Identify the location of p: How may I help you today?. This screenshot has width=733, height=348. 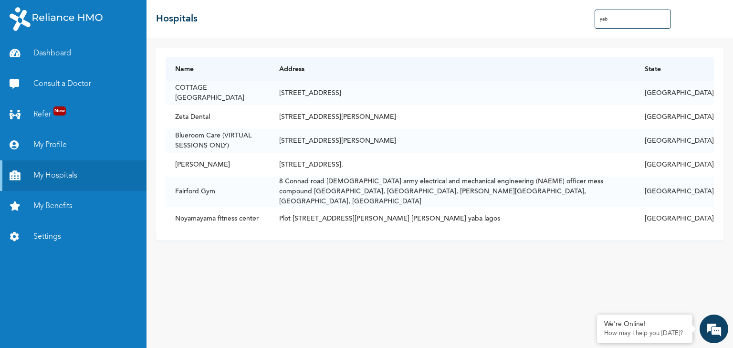
(645, 334).